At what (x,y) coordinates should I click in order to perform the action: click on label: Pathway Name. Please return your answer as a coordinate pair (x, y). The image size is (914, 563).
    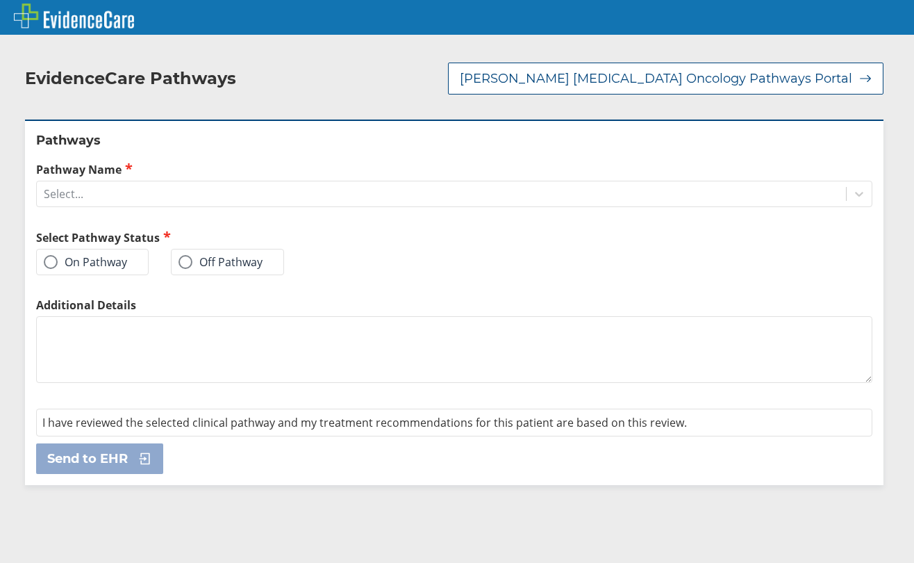
    Looking at the image, I should click on (454, 169).